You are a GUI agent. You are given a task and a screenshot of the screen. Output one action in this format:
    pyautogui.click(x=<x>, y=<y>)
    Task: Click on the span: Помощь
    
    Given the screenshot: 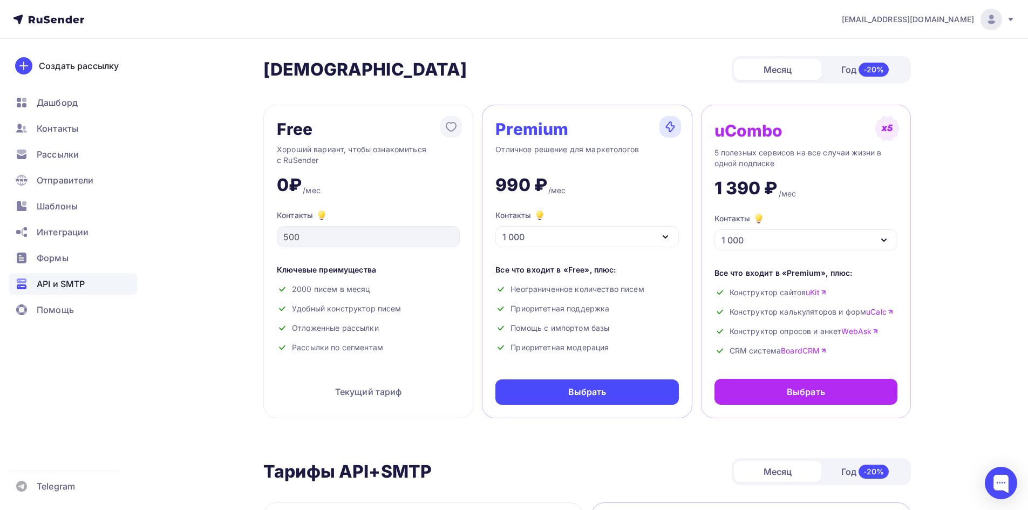 What is the action you would take?
    pyautogui.click(x=55, y=310)
    